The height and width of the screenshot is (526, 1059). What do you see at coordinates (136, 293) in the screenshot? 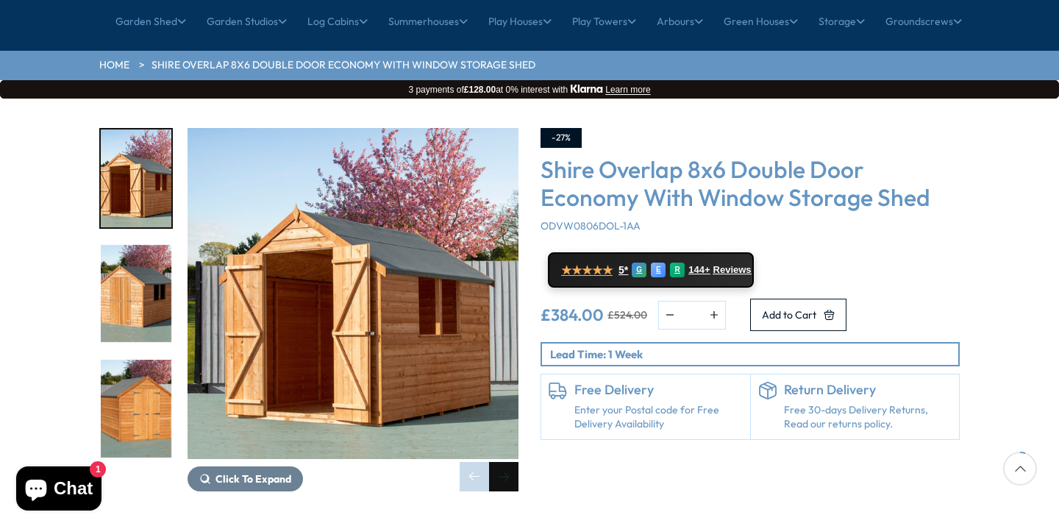
I see `div: 2 / 10` at bounding box center [136, 293].